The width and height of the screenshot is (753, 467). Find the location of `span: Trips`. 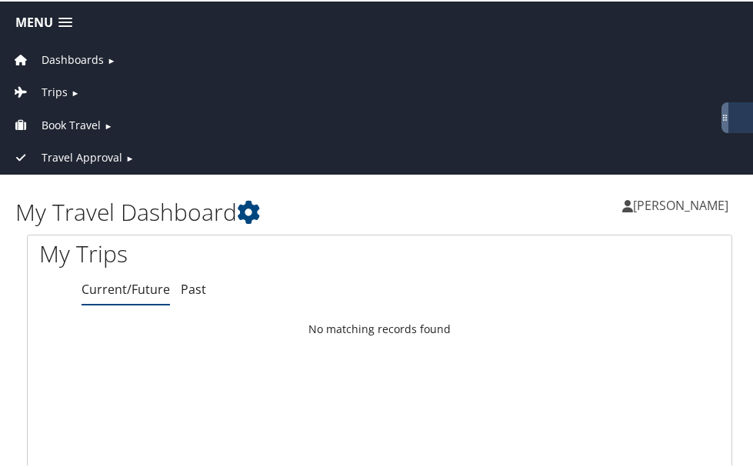

span: Trips is located at coordinates (55, 91).